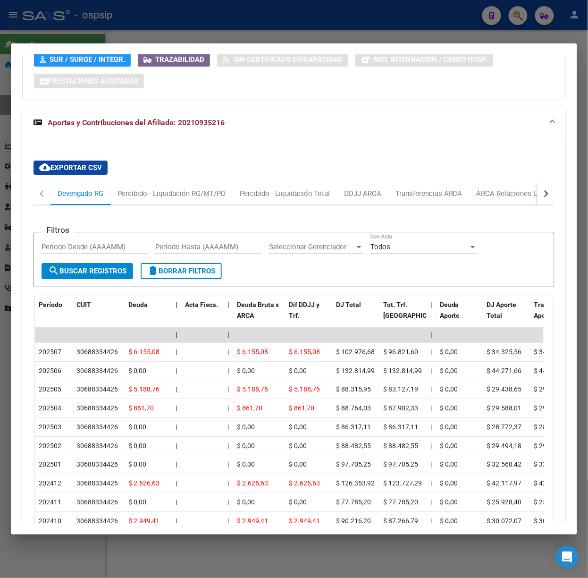 Image resolution: width=588 pixels, height=578 pixels. Describe the element at coordinates (354, 408) in the screenshot. I see `span: $ 88.764,03` at that location.